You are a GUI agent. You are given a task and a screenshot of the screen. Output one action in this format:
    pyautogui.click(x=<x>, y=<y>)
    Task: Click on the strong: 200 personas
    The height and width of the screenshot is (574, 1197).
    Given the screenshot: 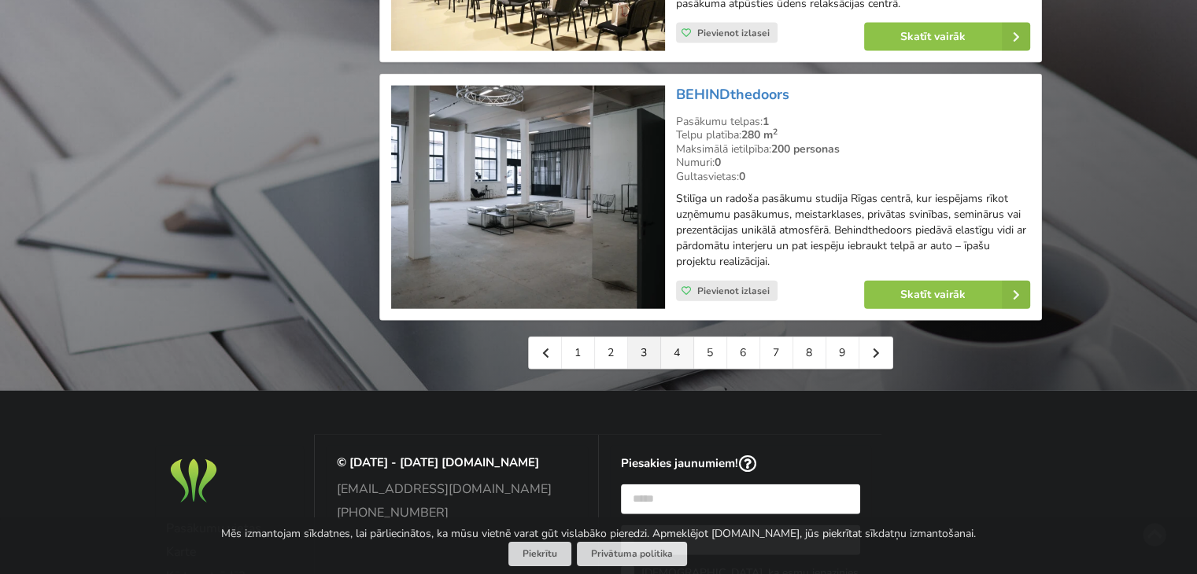 What is the action you would take?
    pyautogui.click(x=805, y=149)
    